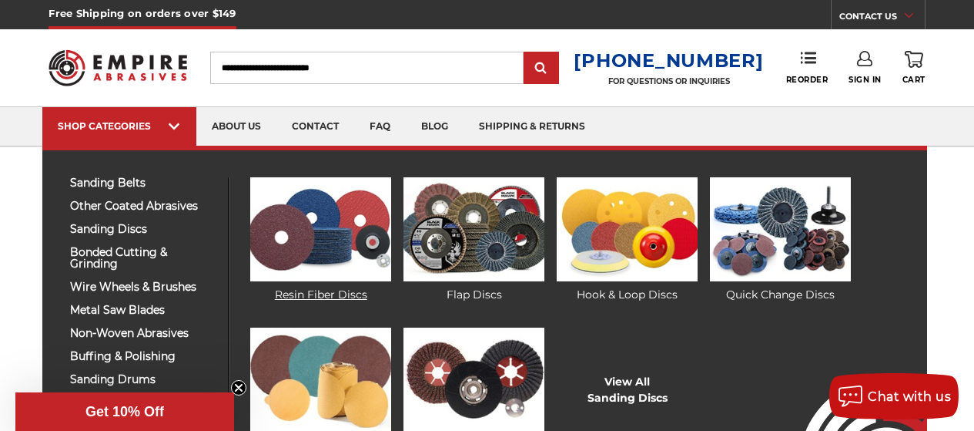 The width and height of the screenshot is (974, 431). What do you see at coordinates (628, 390) in the screenshot?
I see `a: View AllSanding Discs` at bounding box center [628, 390].